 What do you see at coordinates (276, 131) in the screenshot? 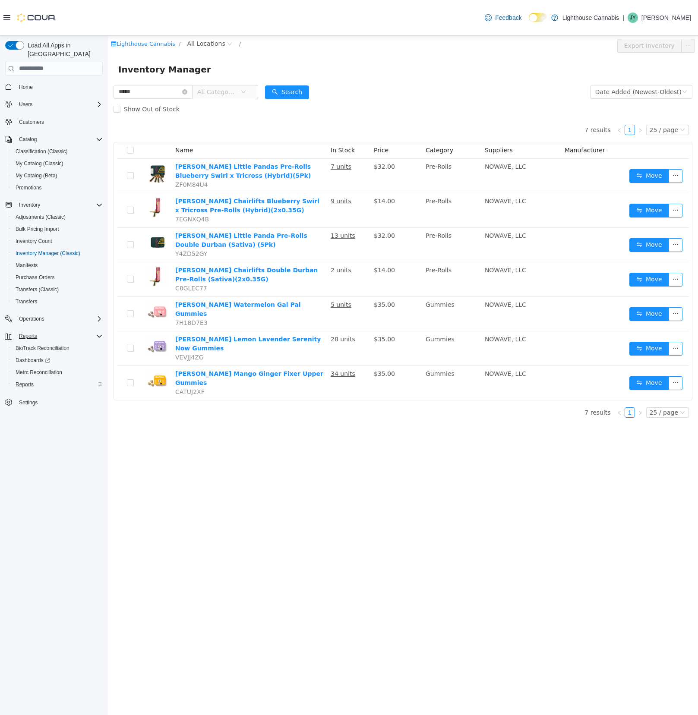
I see `span: $32.00` at bounding box center [276, 131].